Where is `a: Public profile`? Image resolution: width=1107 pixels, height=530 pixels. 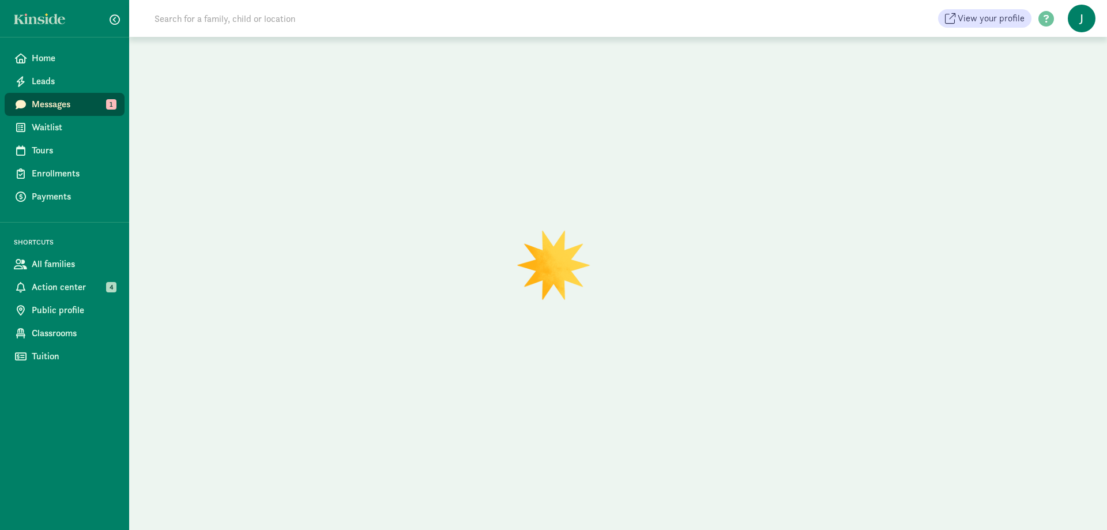 a: Public profile is located at coordinates (65, 310).